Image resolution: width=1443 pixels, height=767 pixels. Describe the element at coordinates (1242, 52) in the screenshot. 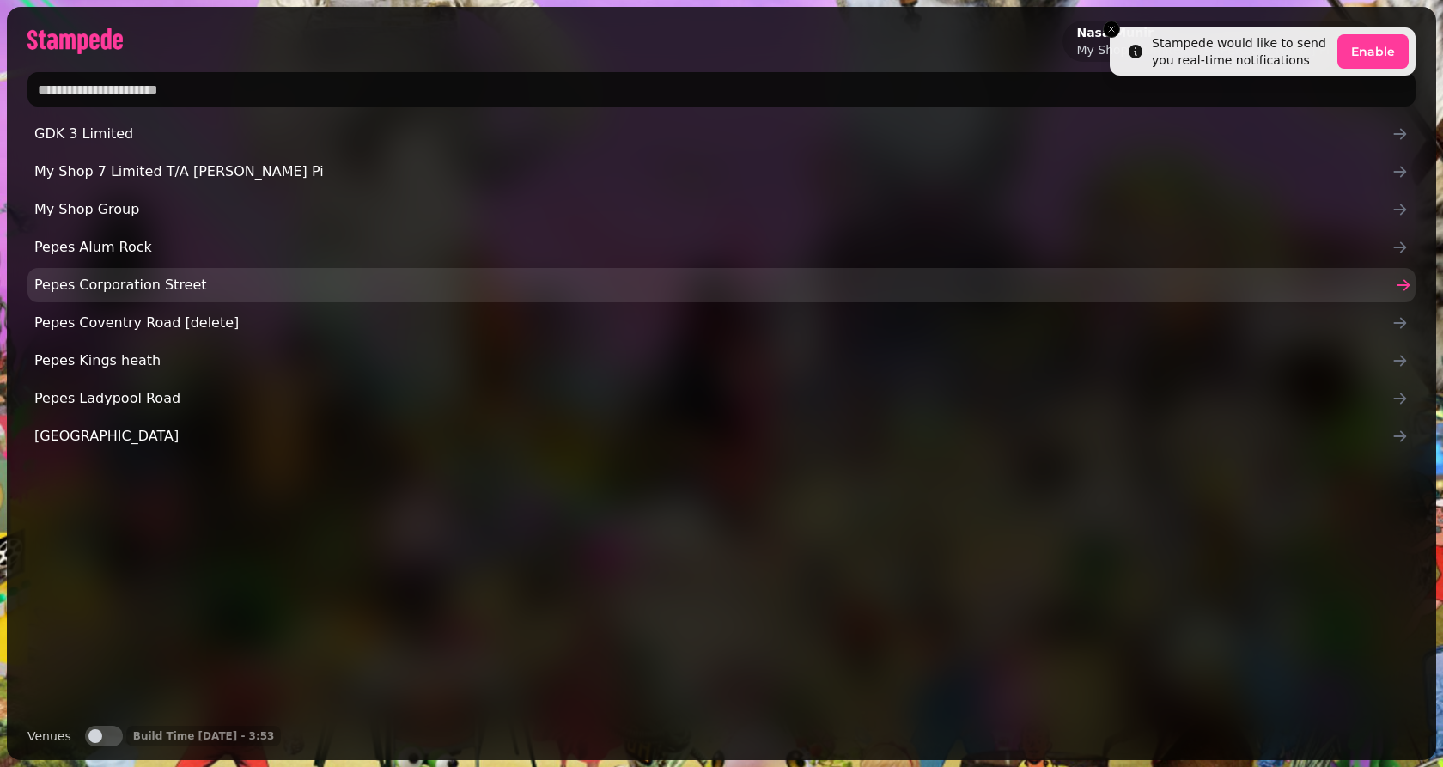

I see `div: Stampede would like to send you real-time notifications` at that location.